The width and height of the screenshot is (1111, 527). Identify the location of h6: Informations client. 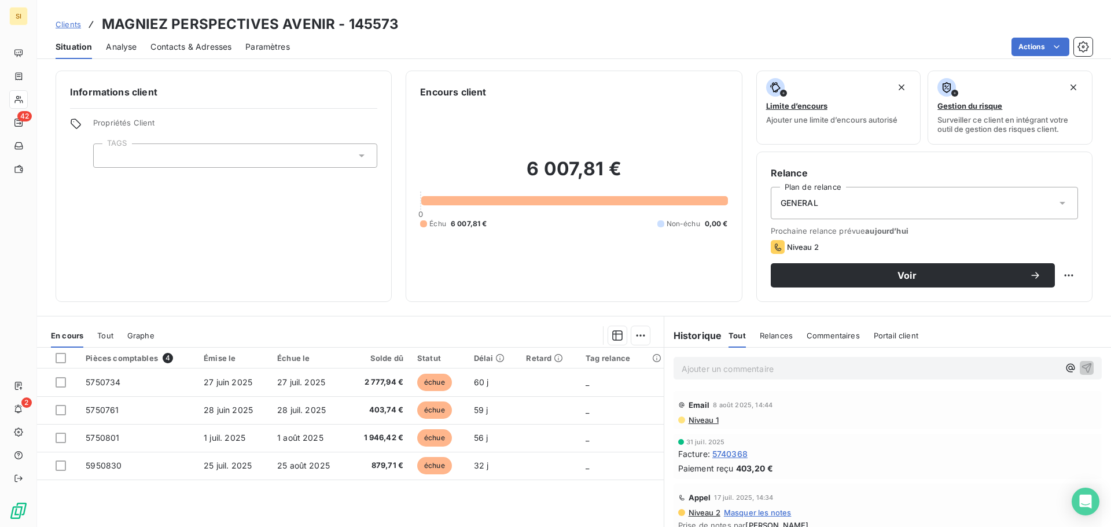
(223, 92).